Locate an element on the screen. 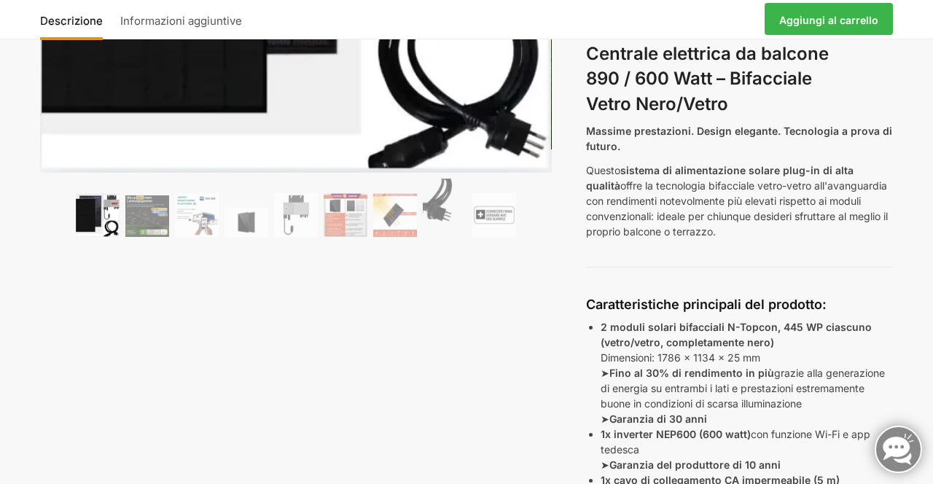  font: grazie alla generazione di energia su entrambi i lati e prestazioni estremamente buone in condizi... is located at coordinates (743, 388).